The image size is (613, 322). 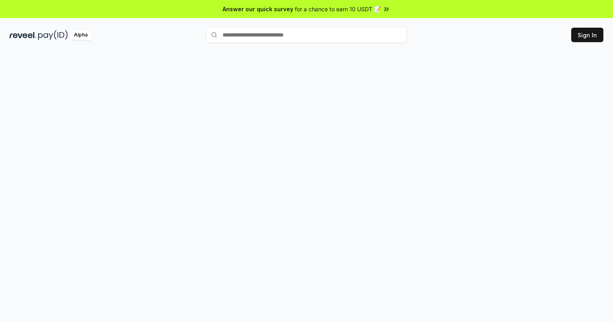 I want to click on img: pay_id, so click(x=53, y=35).